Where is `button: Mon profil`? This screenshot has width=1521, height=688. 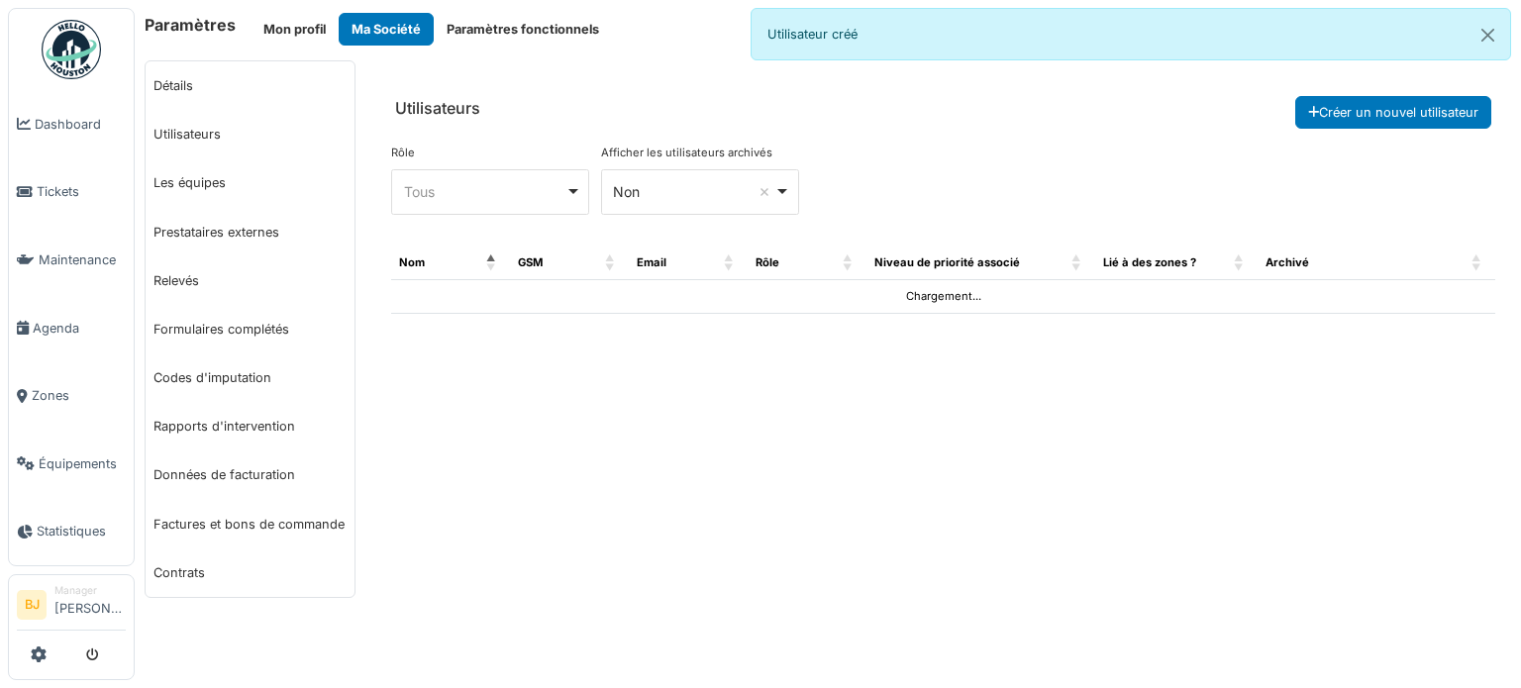 button: Mon profil is located at coordinates (294, 29).